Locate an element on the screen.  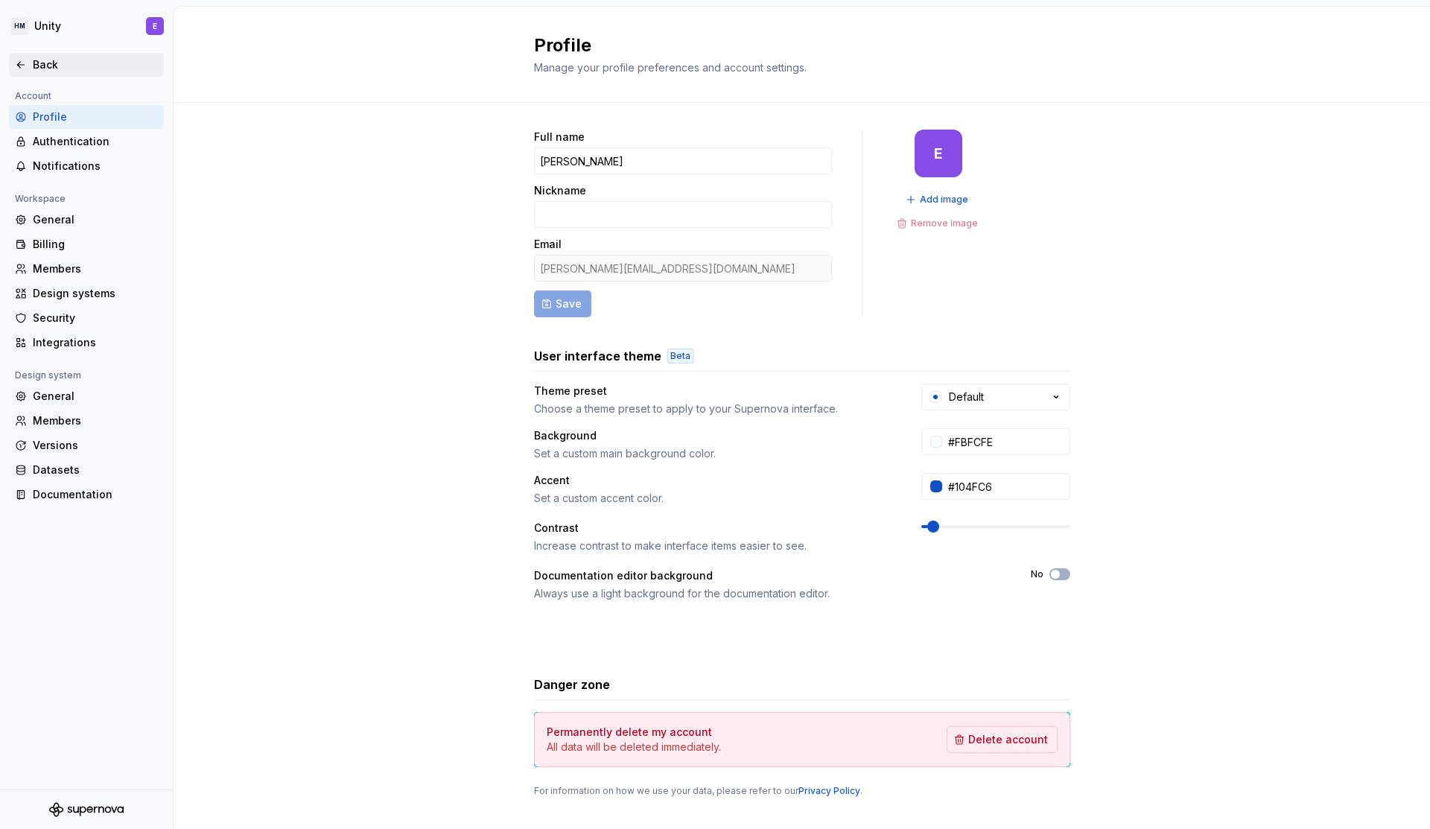
a: Design systems is located at coordinates (86, 293).